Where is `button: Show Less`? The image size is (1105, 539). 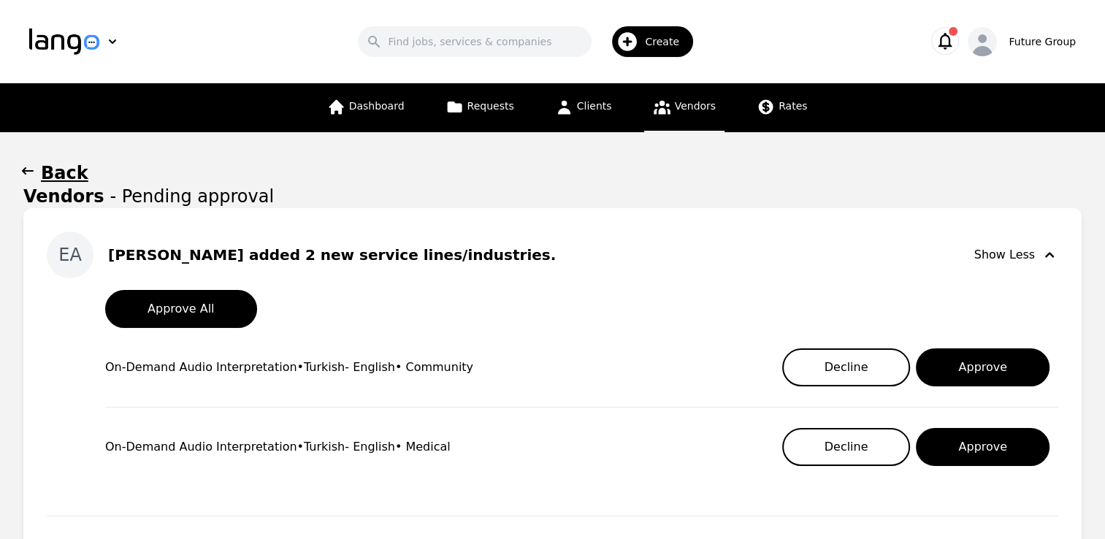
button: Show Less is located at coordinates (1016, 255).